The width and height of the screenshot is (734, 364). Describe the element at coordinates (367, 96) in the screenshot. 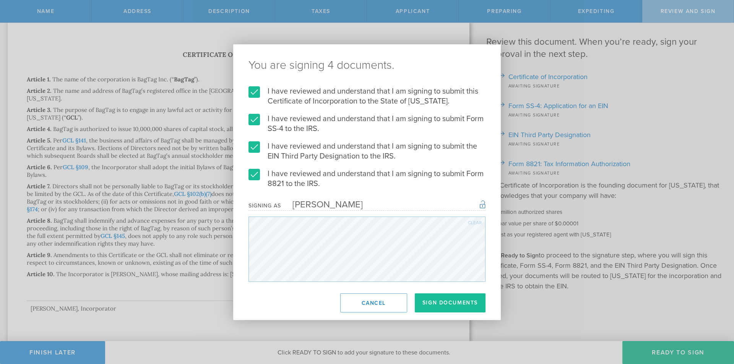

I see `label: I have reviewed and understand that I am signing to submit this Certificate of Incorporation to t...` at that location.